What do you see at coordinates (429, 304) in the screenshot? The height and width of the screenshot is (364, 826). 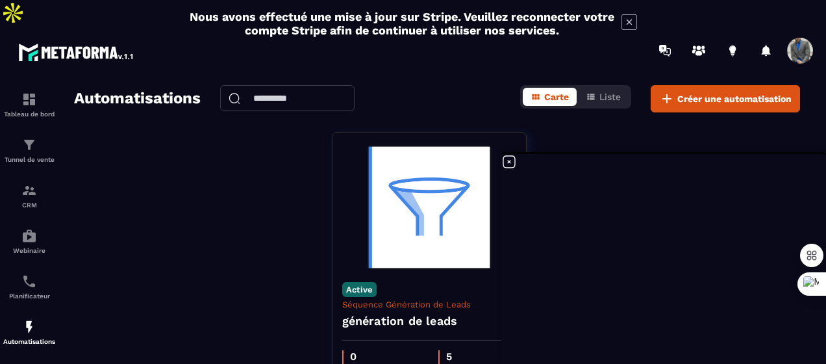 I see `p: Séquence Génération de Leads` at bounding box center [429, 304].